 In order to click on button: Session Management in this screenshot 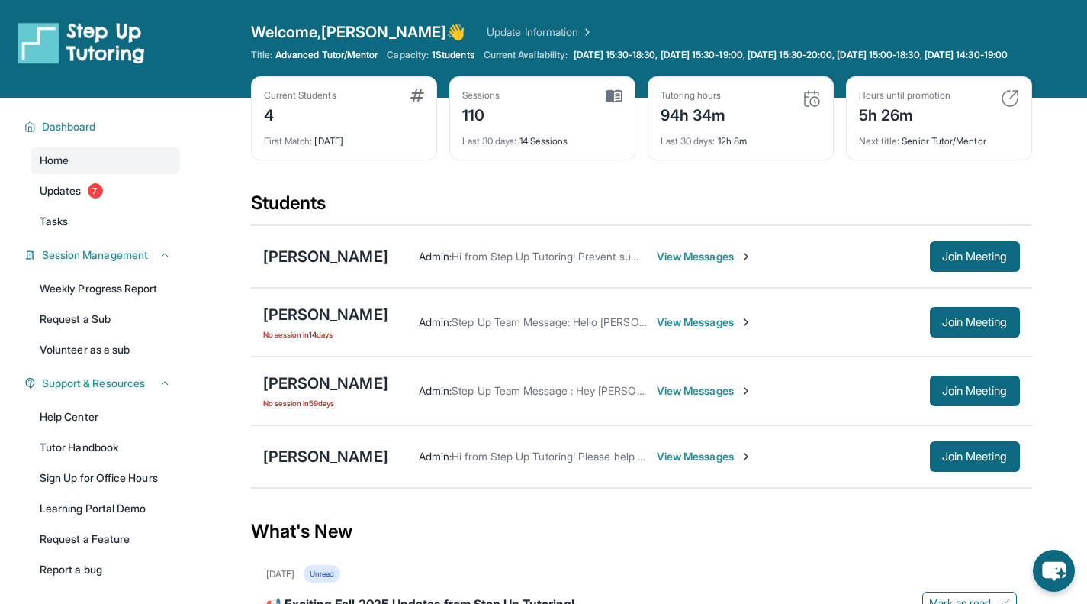, I will do `click(103, 255)`.